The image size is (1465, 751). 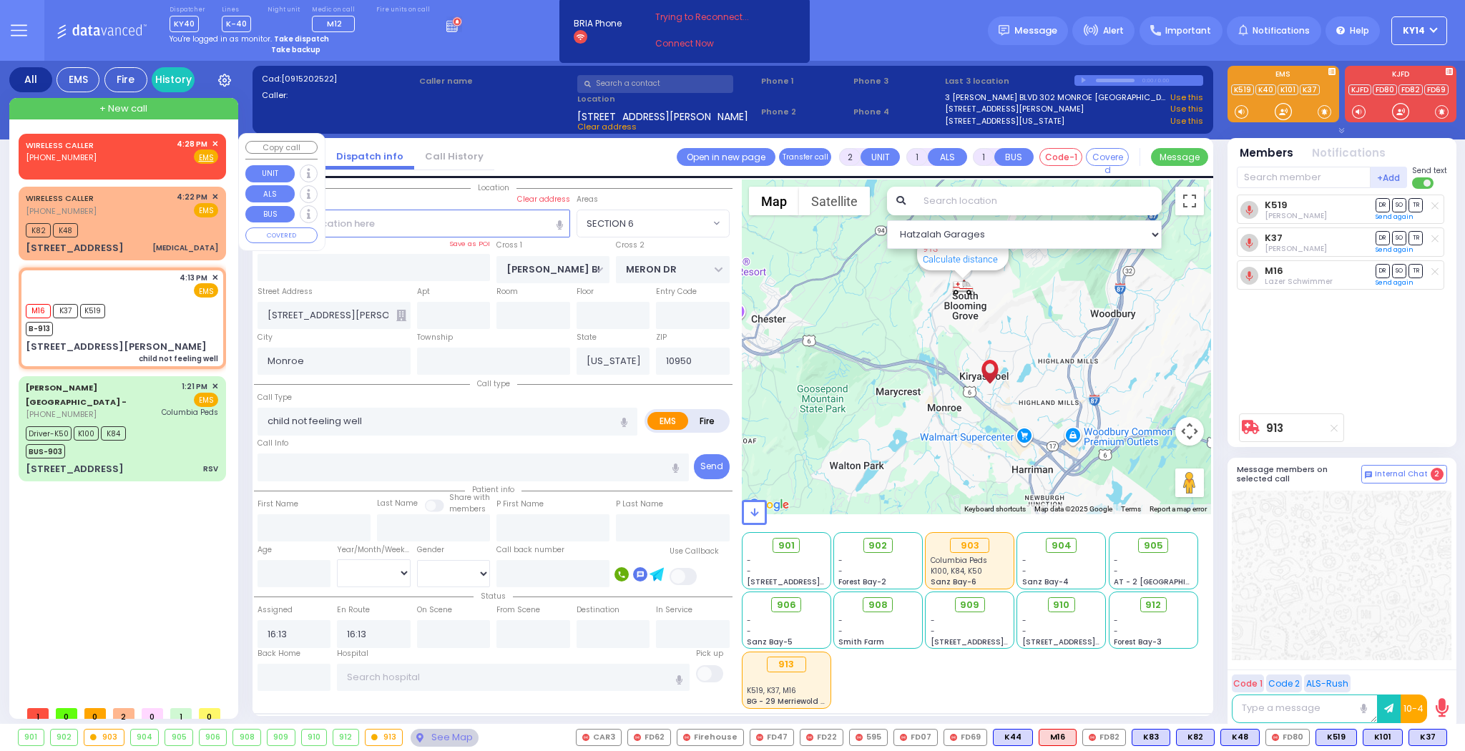 I want to click on a: Use this, so click(x=1187, y=121).